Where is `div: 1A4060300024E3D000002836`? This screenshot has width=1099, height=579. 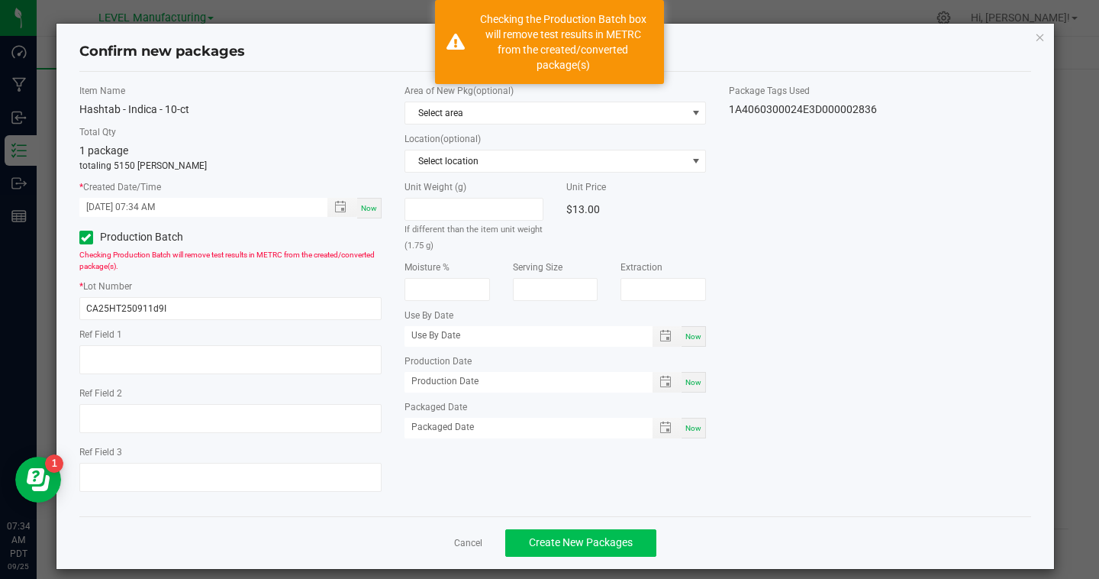
div: 1A4060300024E3D000002836 is located at coordinates (880, 109).